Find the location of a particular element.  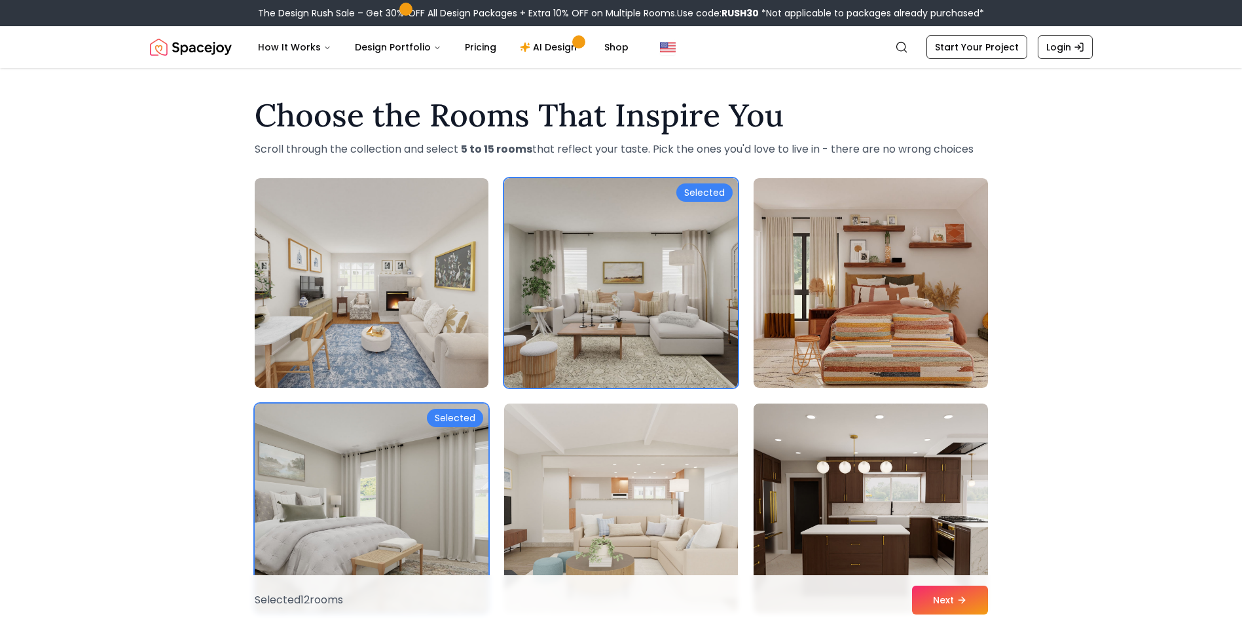

a: Pricing is located at coordinates (481, 47).